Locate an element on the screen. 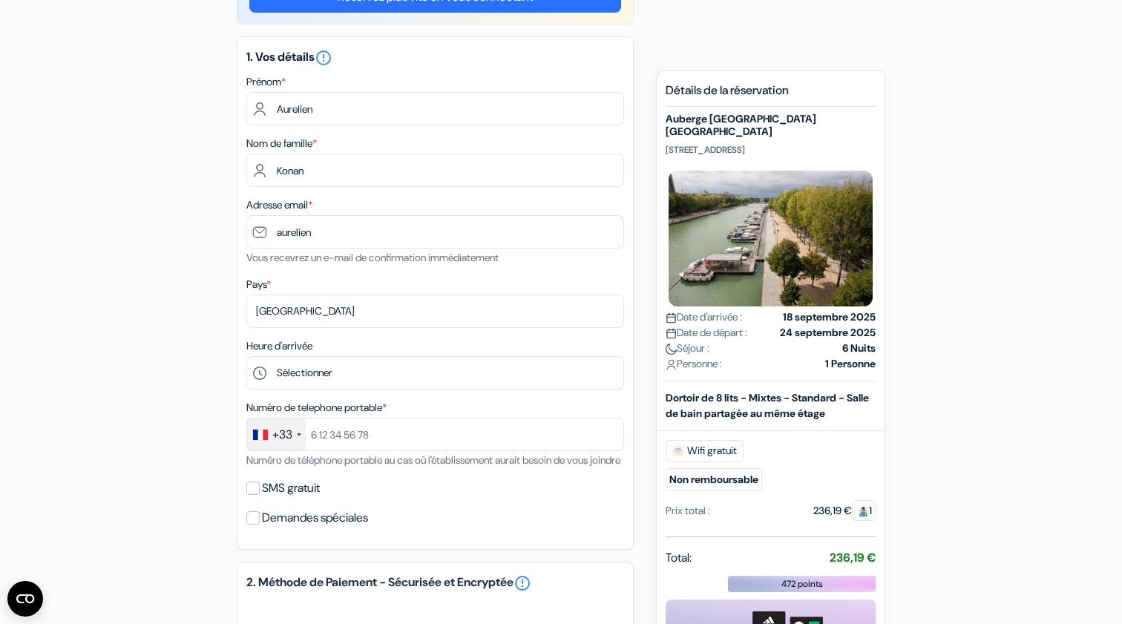 The height and width of the screenshot is (624, 1122). label: Numéro de telephone portable is located at coordinates (316, 408).